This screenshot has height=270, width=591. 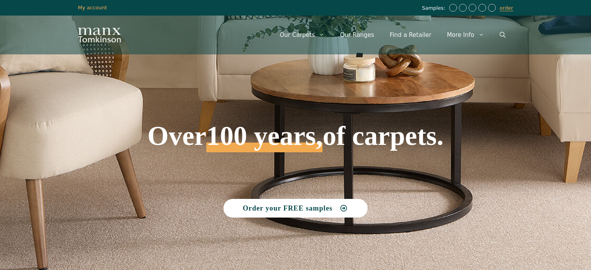 I want to click on a: order, so click(x=506, y=8).